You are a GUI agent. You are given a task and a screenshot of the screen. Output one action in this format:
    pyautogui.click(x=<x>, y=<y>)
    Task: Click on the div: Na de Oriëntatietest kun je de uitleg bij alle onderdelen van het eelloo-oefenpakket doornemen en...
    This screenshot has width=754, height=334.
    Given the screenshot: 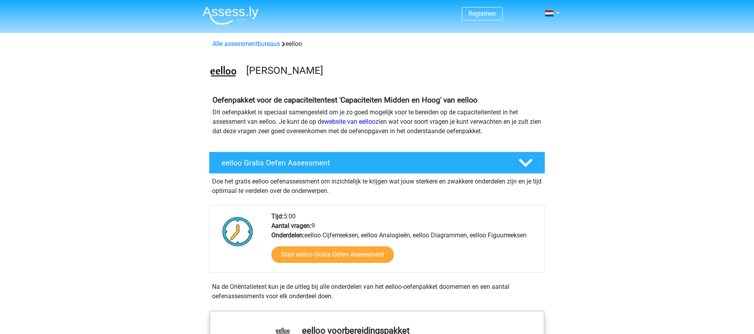 What is the action you would take?
    pyautogui.click(x=377, y=291)
    